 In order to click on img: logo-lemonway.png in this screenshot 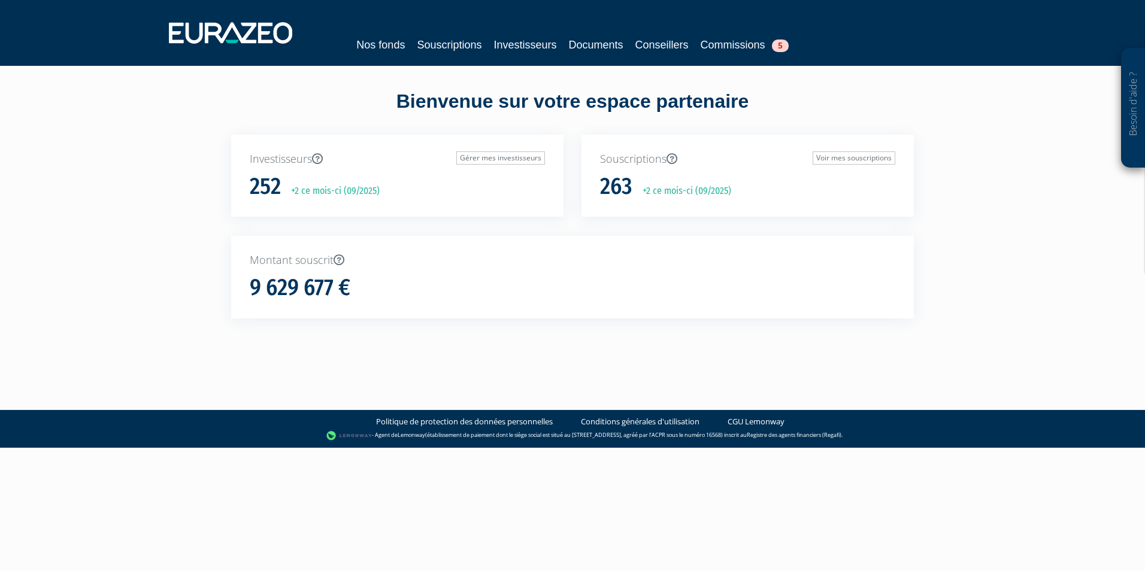, I will do `click(349, 436)`.